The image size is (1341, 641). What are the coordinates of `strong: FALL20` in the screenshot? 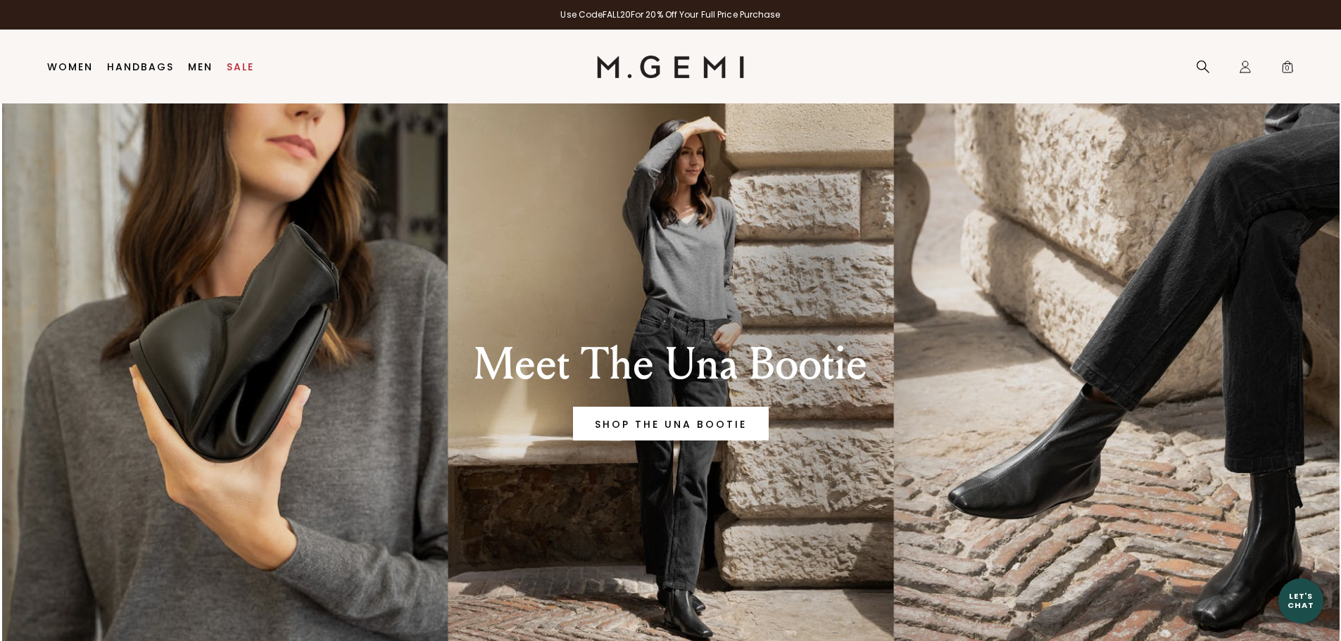 It's located at (617, 14).